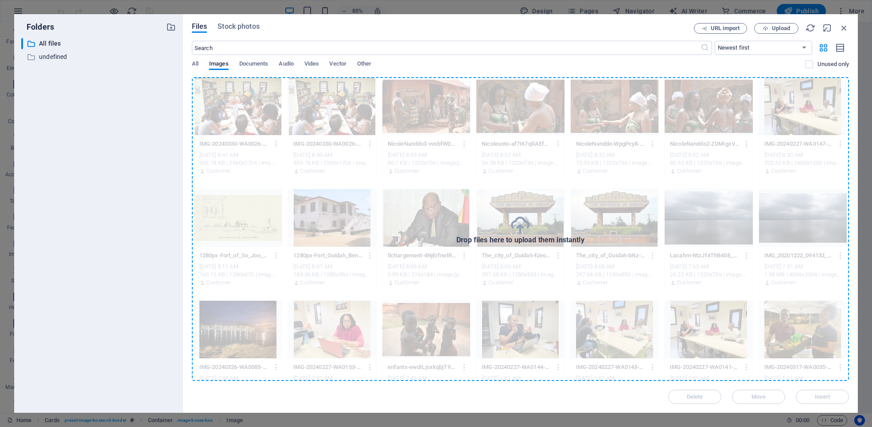 The width and height of the screenshot is (872, 427). Describe the element at coordinates (219, 65) in the screenshot. I see `span: Images` at that location.